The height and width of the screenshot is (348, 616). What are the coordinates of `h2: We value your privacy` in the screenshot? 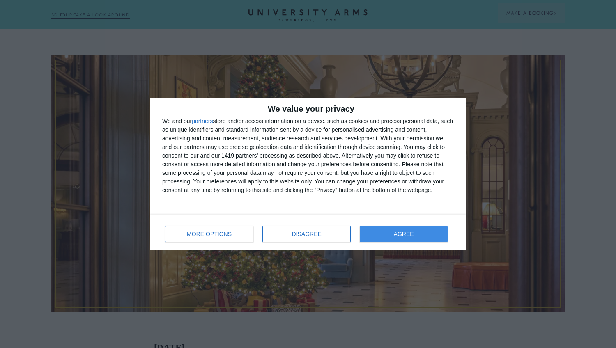 It's located at (308, 109).